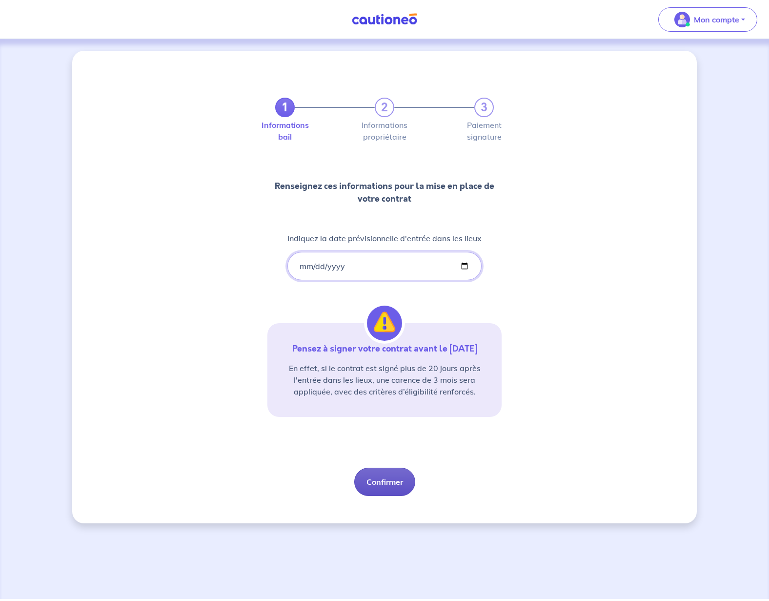  I want to click on p: Indiquez la date prévisionnelle d'entrée dans les lieux, so click(385, 238).